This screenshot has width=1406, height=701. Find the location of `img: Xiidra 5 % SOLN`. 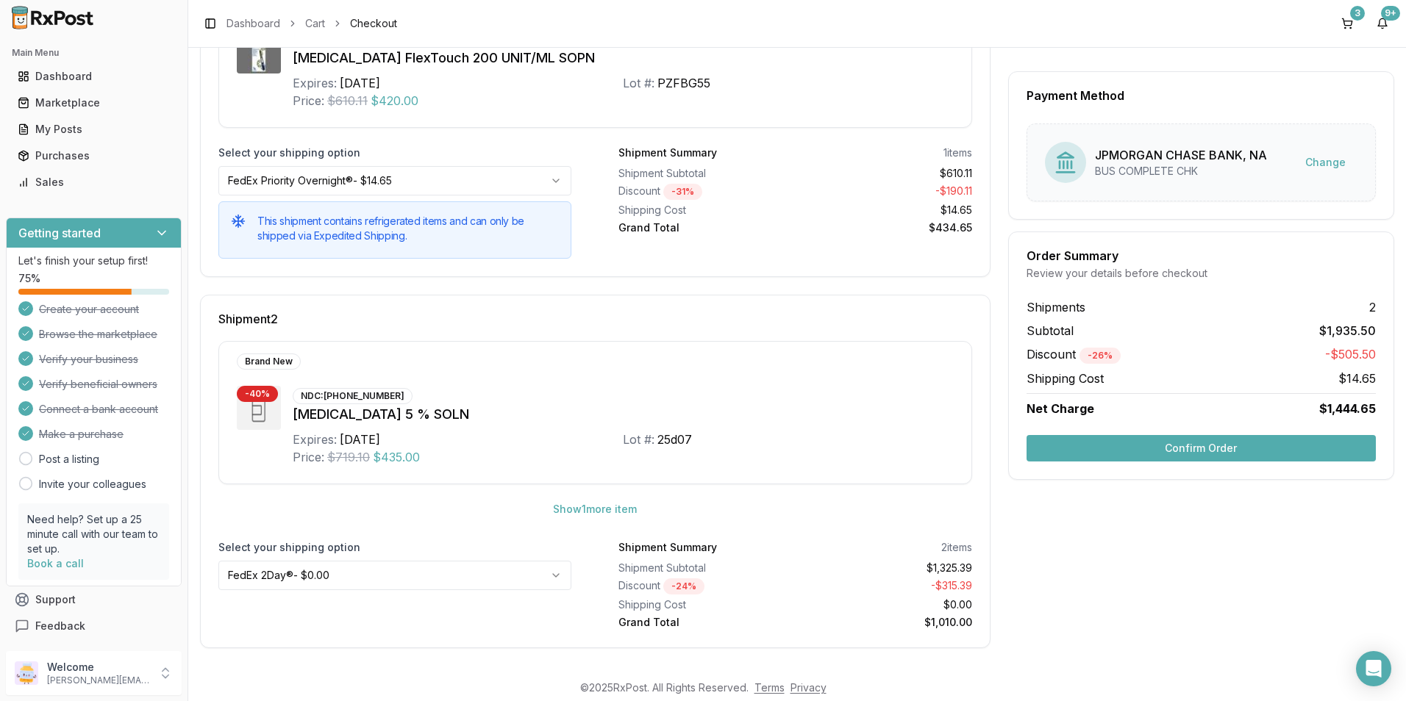

img: Xiidra 5 % SOLN is located at coordinates (259, 408).